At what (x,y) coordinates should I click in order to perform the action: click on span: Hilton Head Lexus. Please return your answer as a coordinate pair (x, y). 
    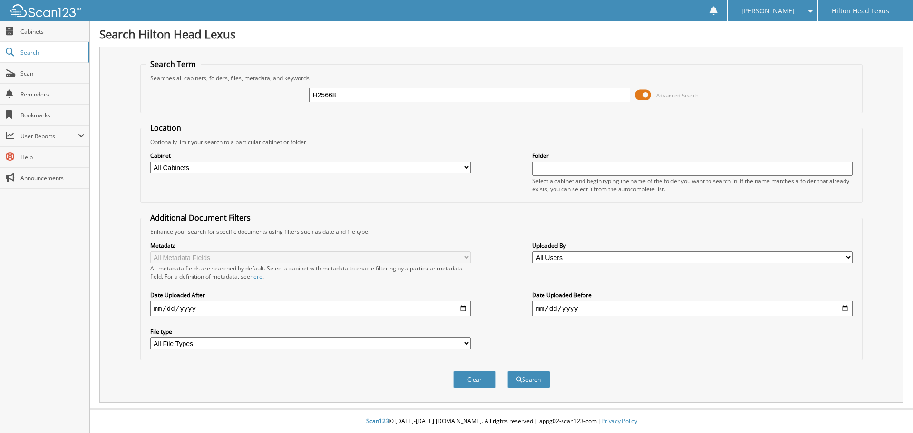
    Looking at the image, I should click on (860, 11).